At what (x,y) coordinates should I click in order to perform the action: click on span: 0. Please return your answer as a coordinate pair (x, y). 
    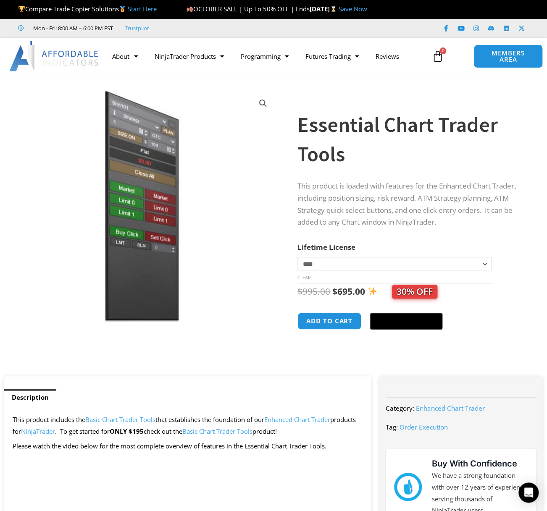
    Looking at the image, I should click on (443, 51).